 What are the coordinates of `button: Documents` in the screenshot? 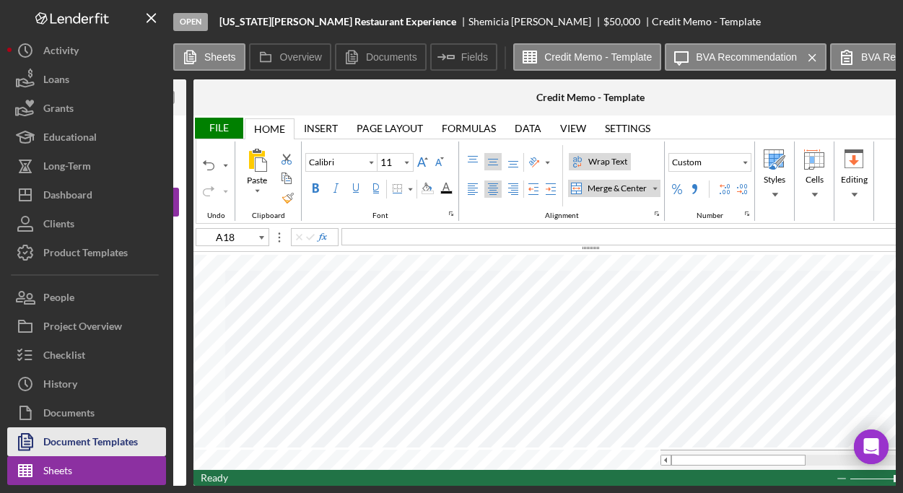 It's located at (380, 57).